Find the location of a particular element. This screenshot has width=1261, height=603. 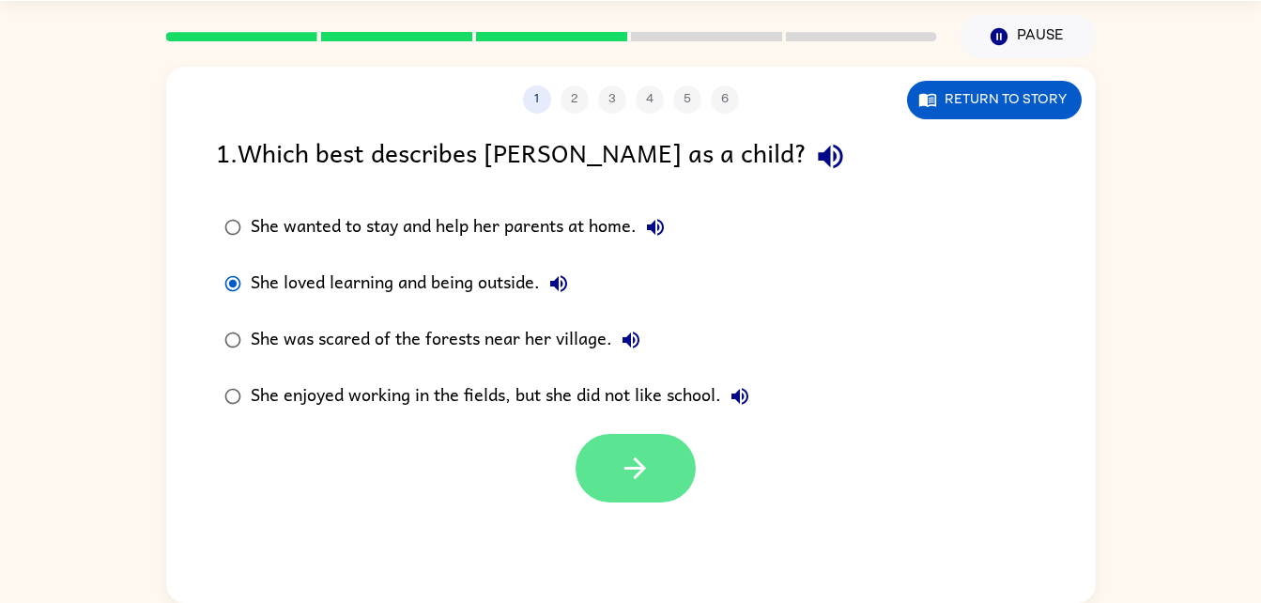

div: She loved learning and being outside. is located at coordinates (414, 284).